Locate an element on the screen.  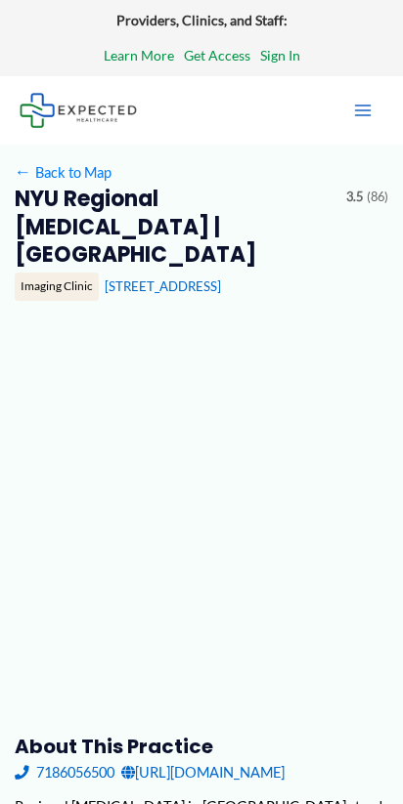
span: 3.5 is located at coordinates (354, 197).